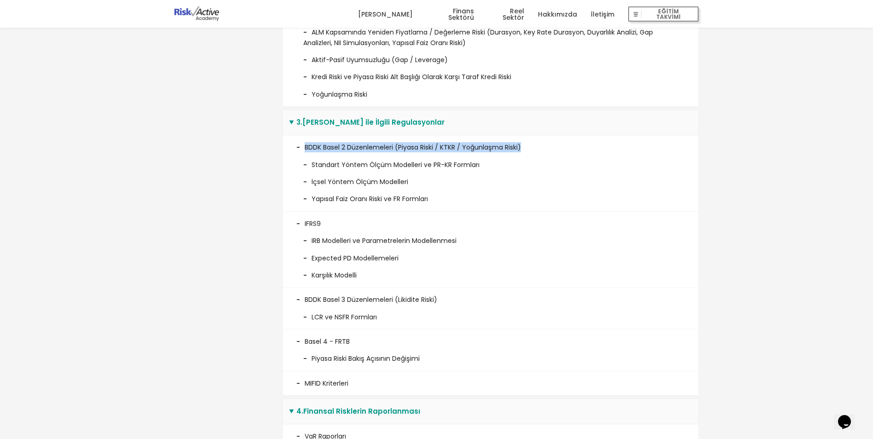 This screenshot has width=873, height=439. I want to click on a: EĞİTİM TAKVİMİ, so click(664, 14).